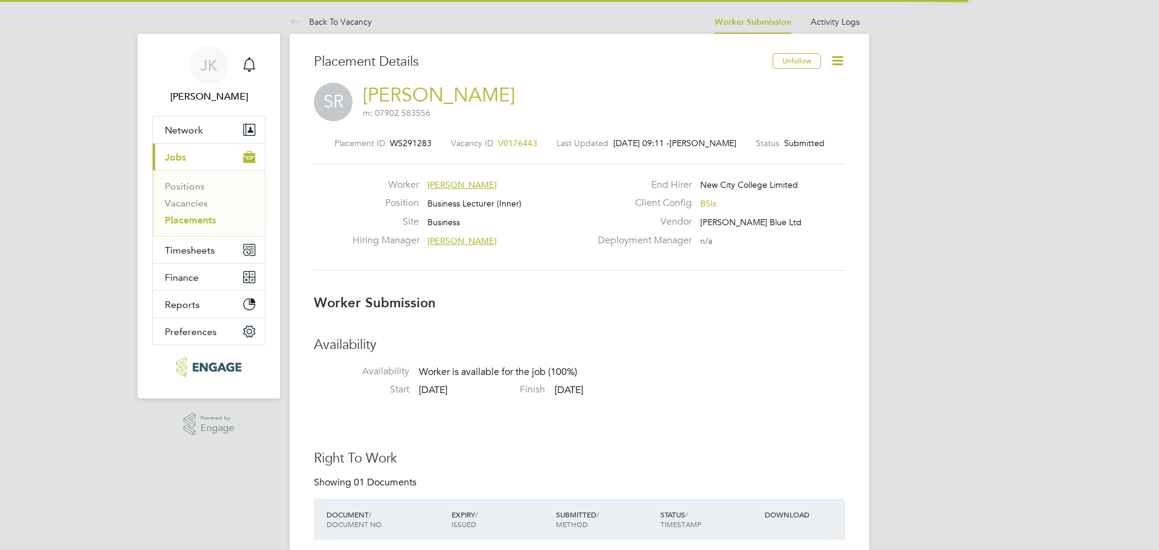 This screenshot has width=1159, height=550. What do you see at coordinates (804, 143) in the screenshot?
I see `span: Submitted` at bounding box center [804, 143].